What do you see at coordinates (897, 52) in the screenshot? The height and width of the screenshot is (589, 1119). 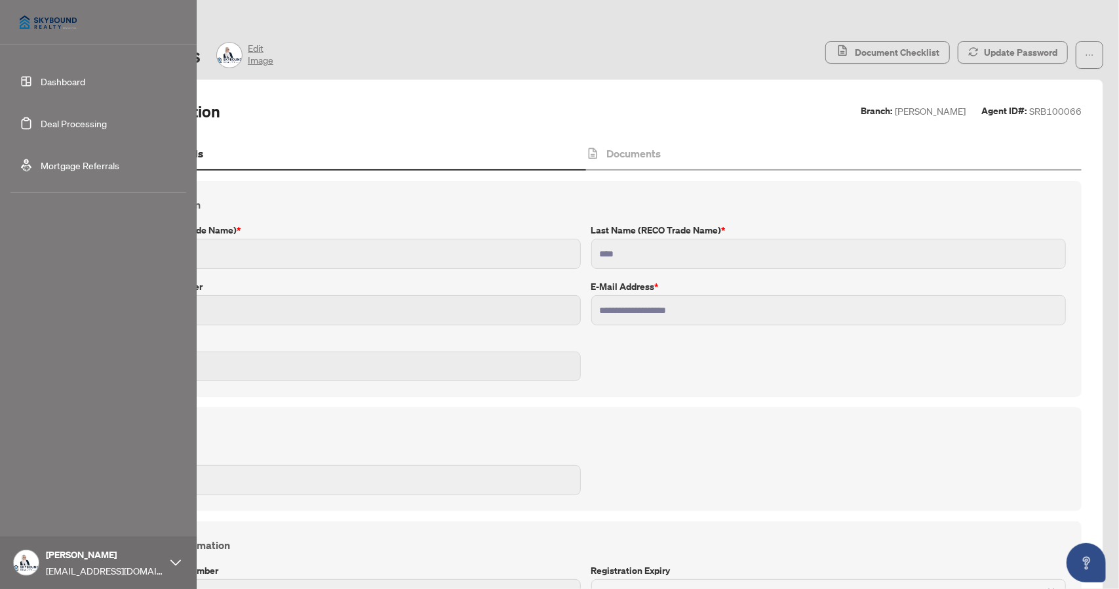 I see `span: Document Checklist` at bounding box center [897, 52].